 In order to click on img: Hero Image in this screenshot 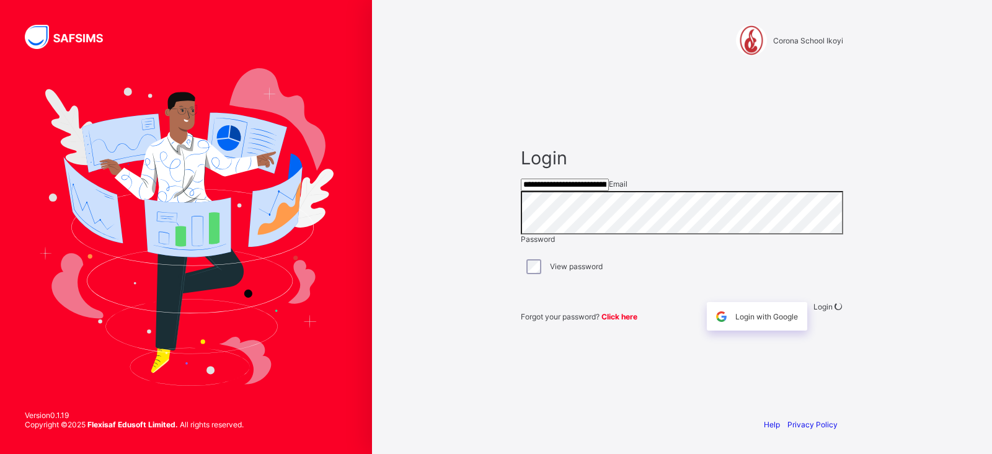, I will do `click(186, 227)`.